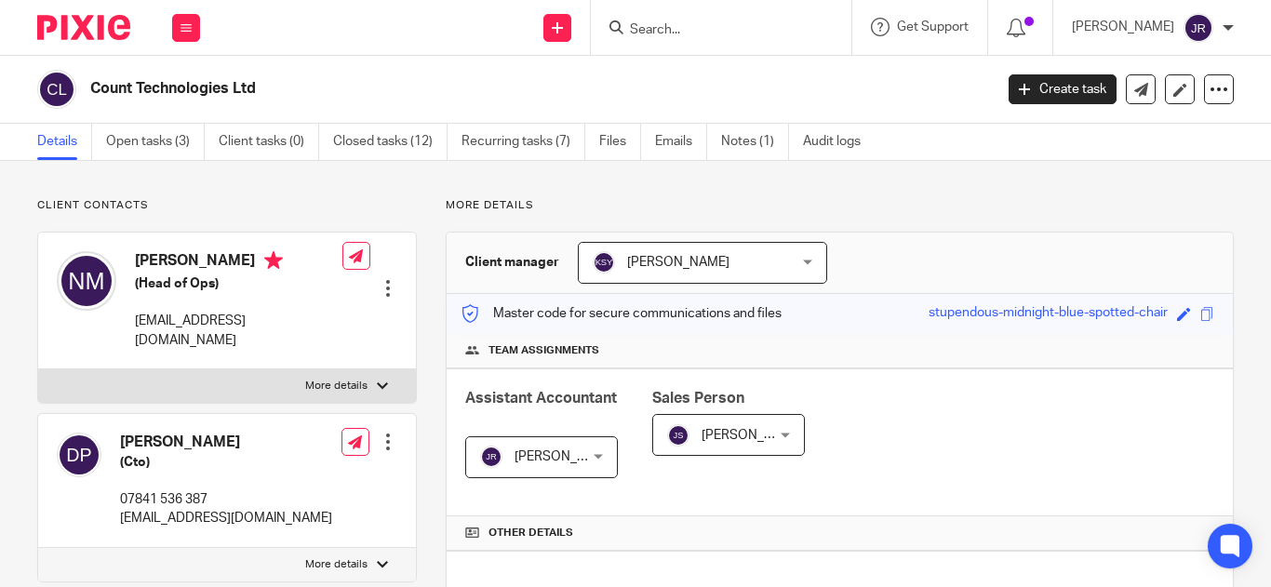 The width and height of the screenshot is (1271, 587). Describe the element at coordinates (226, 500) in the screenshot. I see `p: 07841 536 387` at that location.